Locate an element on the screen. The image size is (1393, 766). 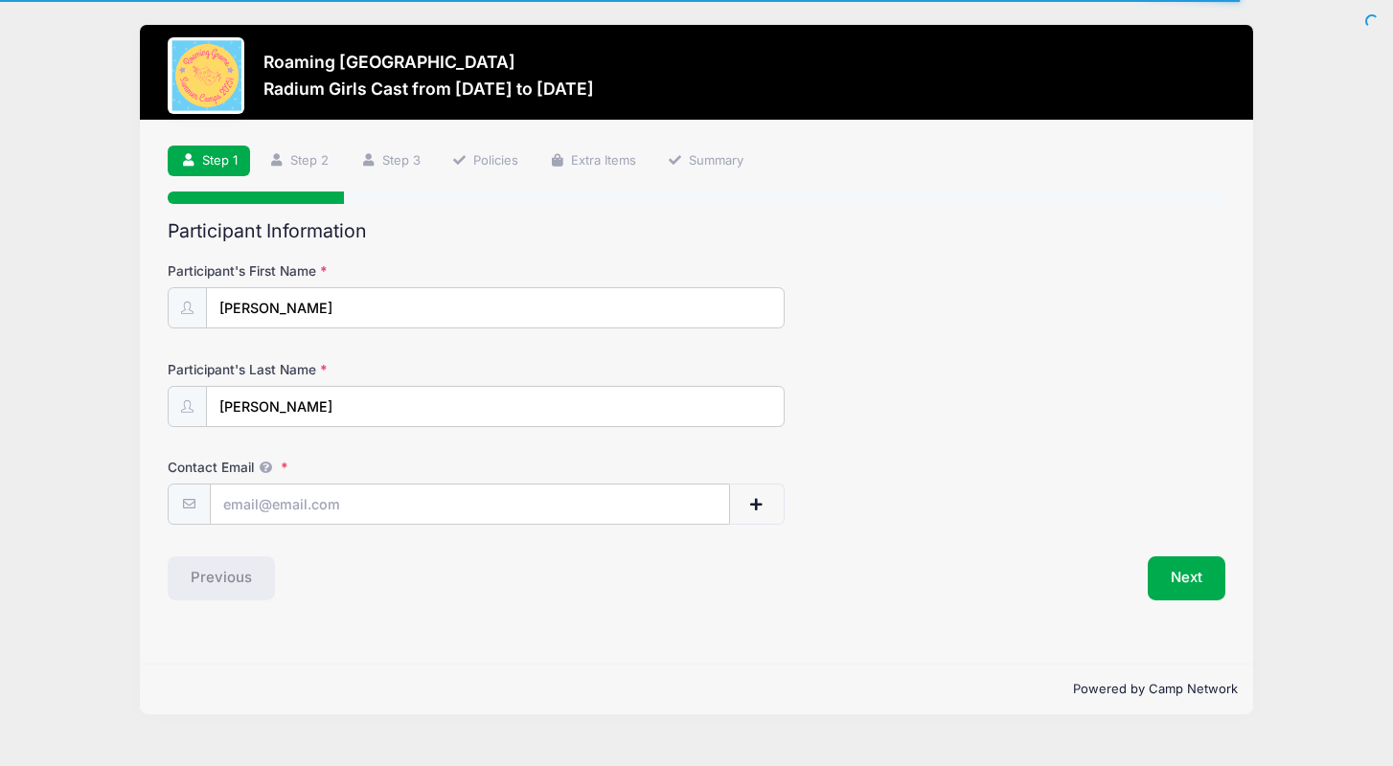
input: email@email.com is located at coordinates (469, 504).